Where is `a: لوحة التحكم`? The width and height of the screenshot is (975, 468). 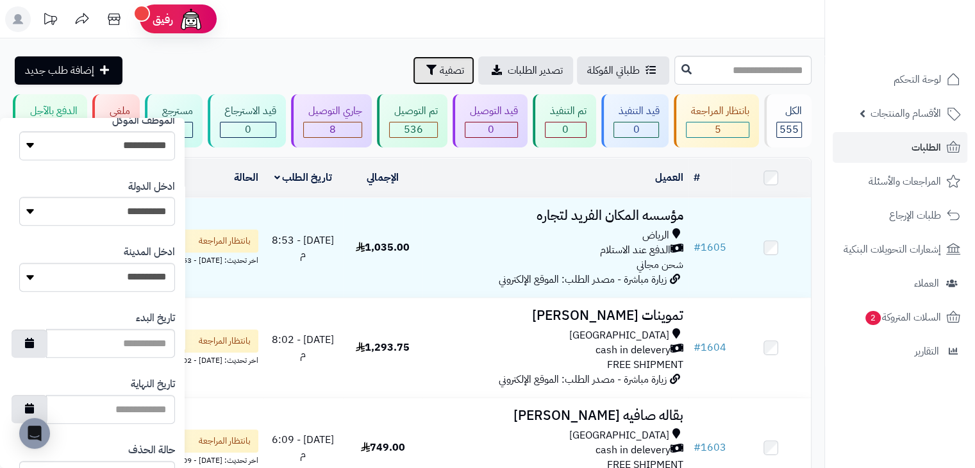
a: لوحة التحكم is located at coordinates (900, 79).